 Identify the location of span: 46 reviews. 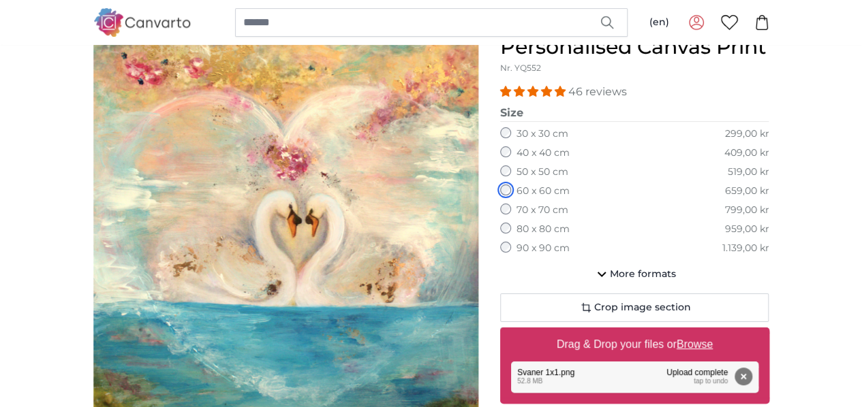
(597, 91).